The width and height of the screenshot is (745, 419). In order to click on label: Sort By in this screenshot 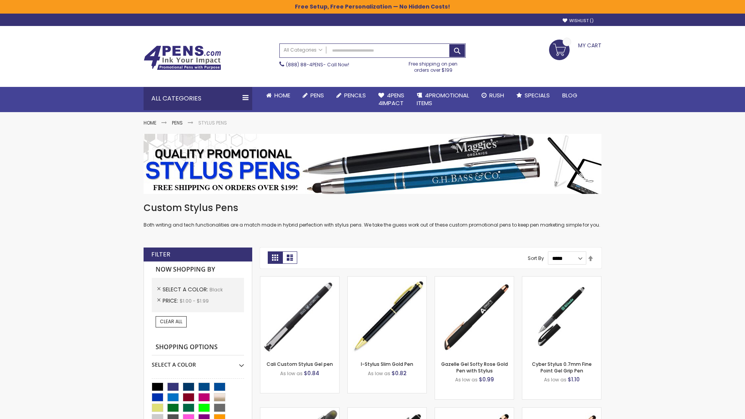, I will do `click(536, 258)`.